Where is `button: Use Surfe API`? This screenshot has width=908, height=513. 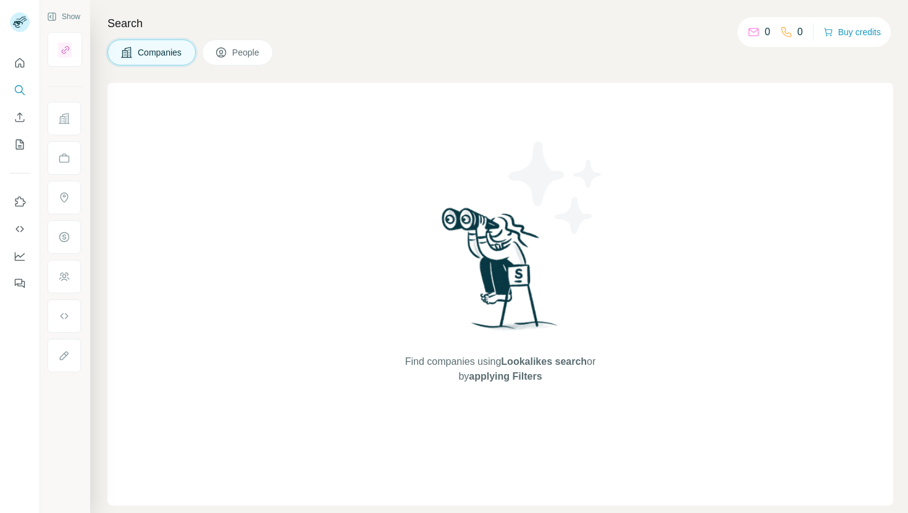
button: Use Surfe API is located at coordinates (20, 229).